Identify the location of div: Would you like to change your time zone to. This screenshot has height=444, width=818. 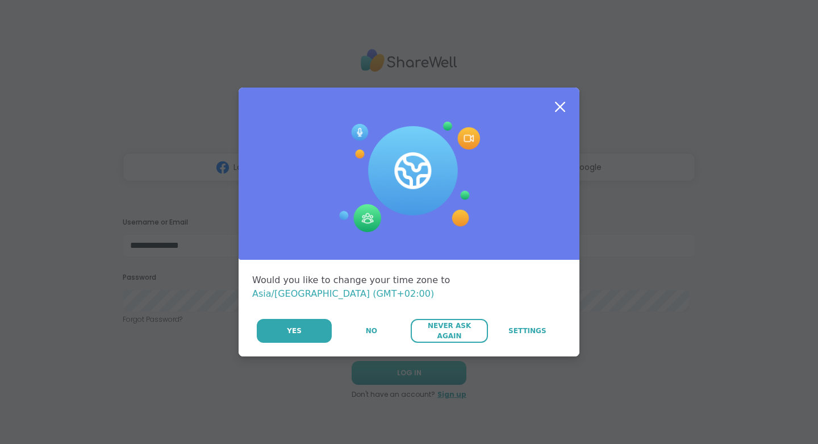
(409, 287).